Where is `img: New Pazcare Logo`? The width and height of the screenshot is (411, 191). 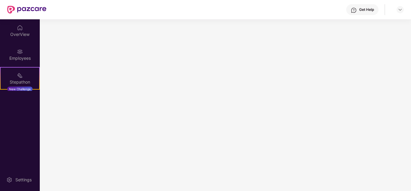 img: New Pazcare Logo is located at coordinates (27, 10).